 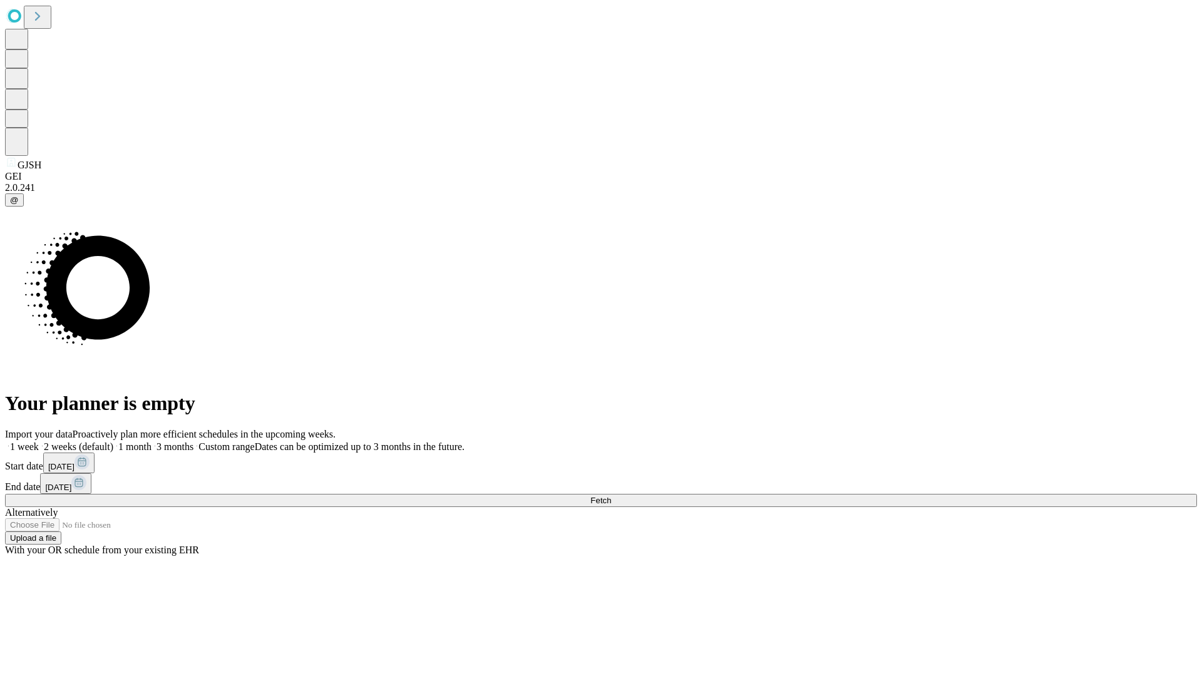 What do you see at coordinates (39, 434) in the screenshot?
I see `span: Import your data` at bounding box center [39, 434].